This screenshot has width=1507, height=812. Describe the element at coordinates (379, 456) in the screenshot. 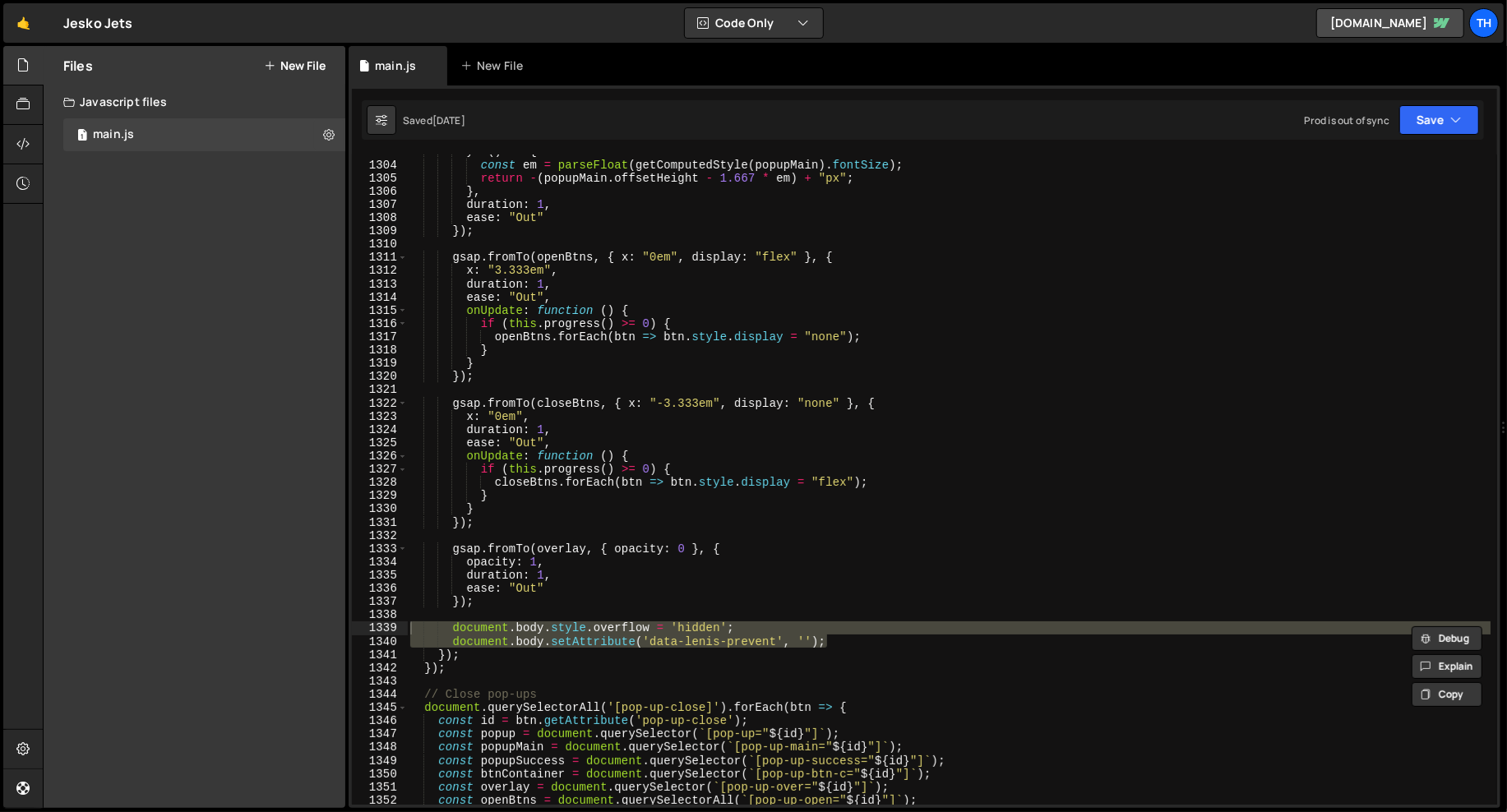

I see `div: 1326` at that location.